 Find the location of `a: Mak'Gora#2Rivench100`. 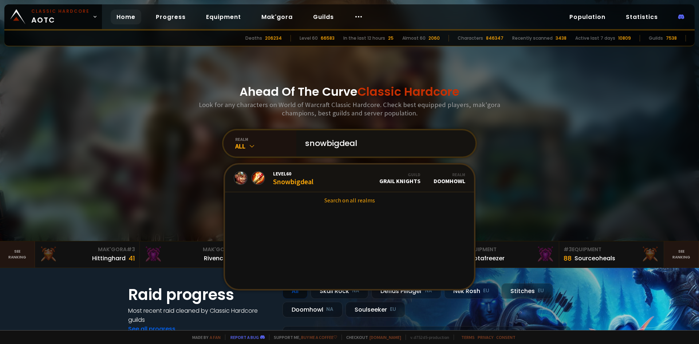

a: Mak'Gora#2Rivench100 is located at coordinates (192, 255).